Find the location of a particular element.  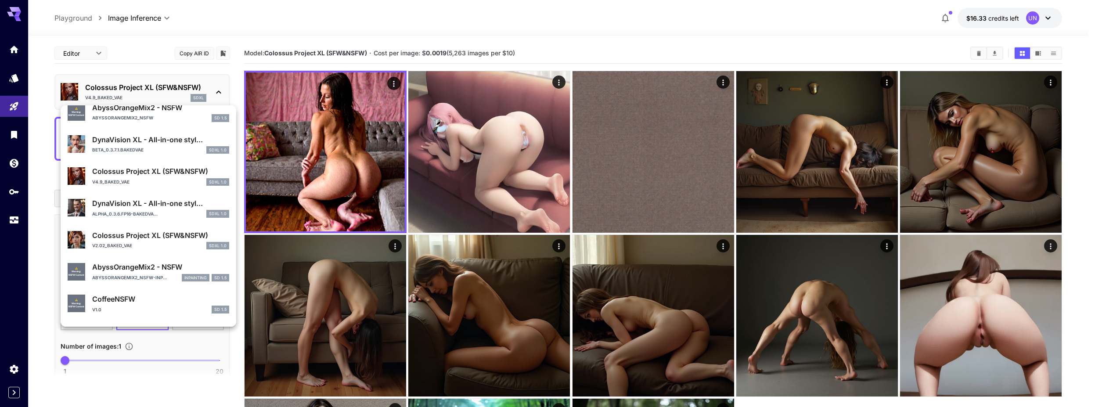

p: CoffeeNSFW is located at coordinates (161, 299).